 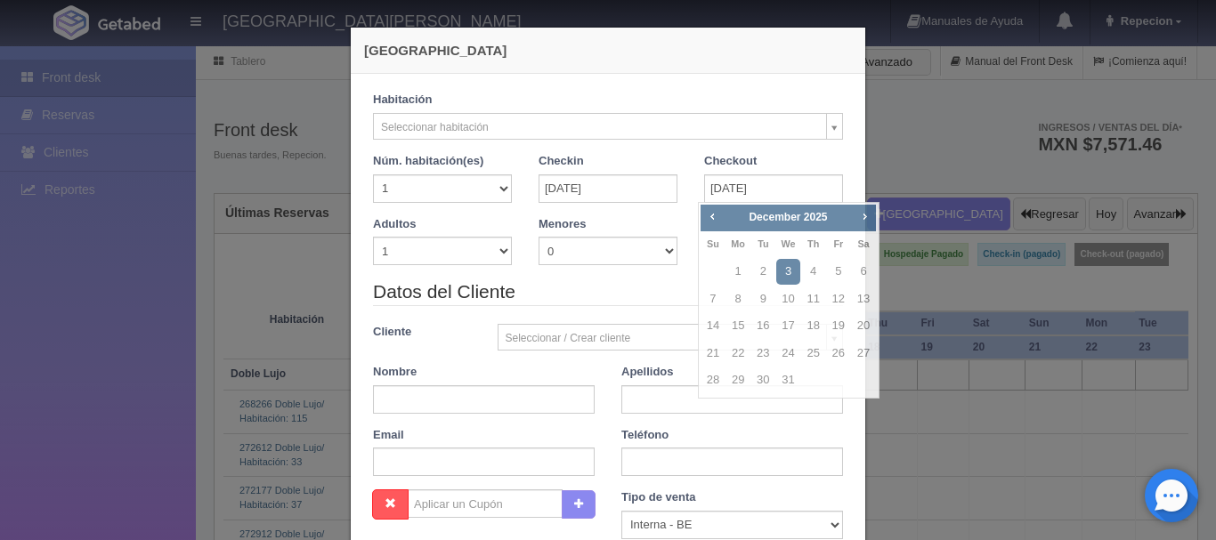 I want to click on a: 17, so click(x=788, y=326).